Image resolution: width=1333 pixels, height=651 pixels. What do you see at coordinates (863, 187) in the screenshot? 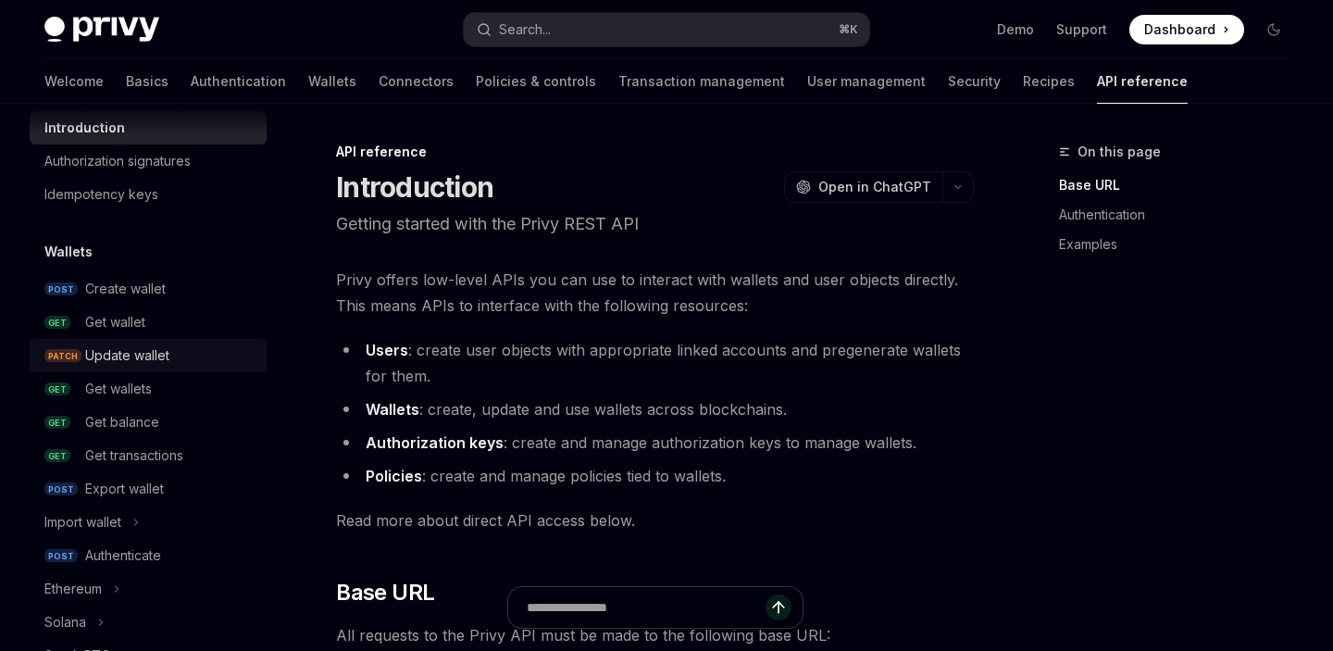
I see `button: Open in ChatGPT` at bounding box center [863, 187].